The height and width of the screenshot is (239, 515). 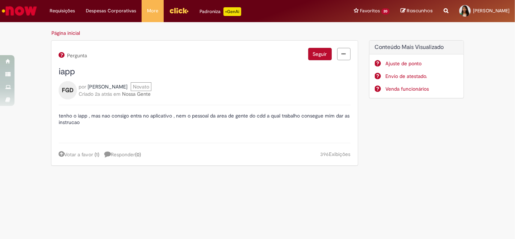 I want to click on a: menu Ações, so click(x=344, y=54).